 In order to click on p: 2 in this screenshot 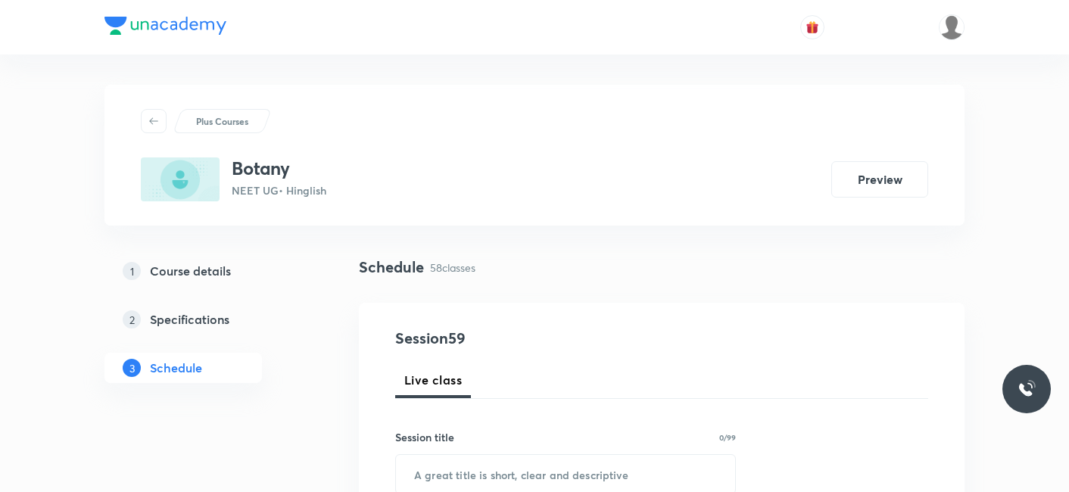, I will do `click(132, 320)`.